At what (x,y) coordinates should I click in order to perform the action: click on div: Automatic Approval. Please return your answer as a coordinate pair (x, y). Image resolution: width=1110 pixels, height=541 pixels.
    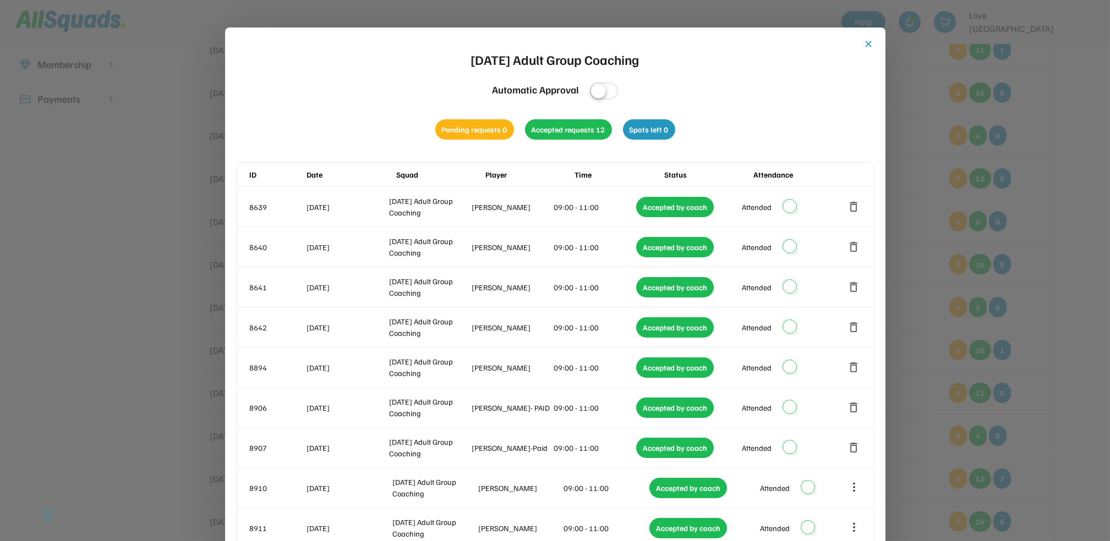
    Looking at the image, I should click on (535, 90).